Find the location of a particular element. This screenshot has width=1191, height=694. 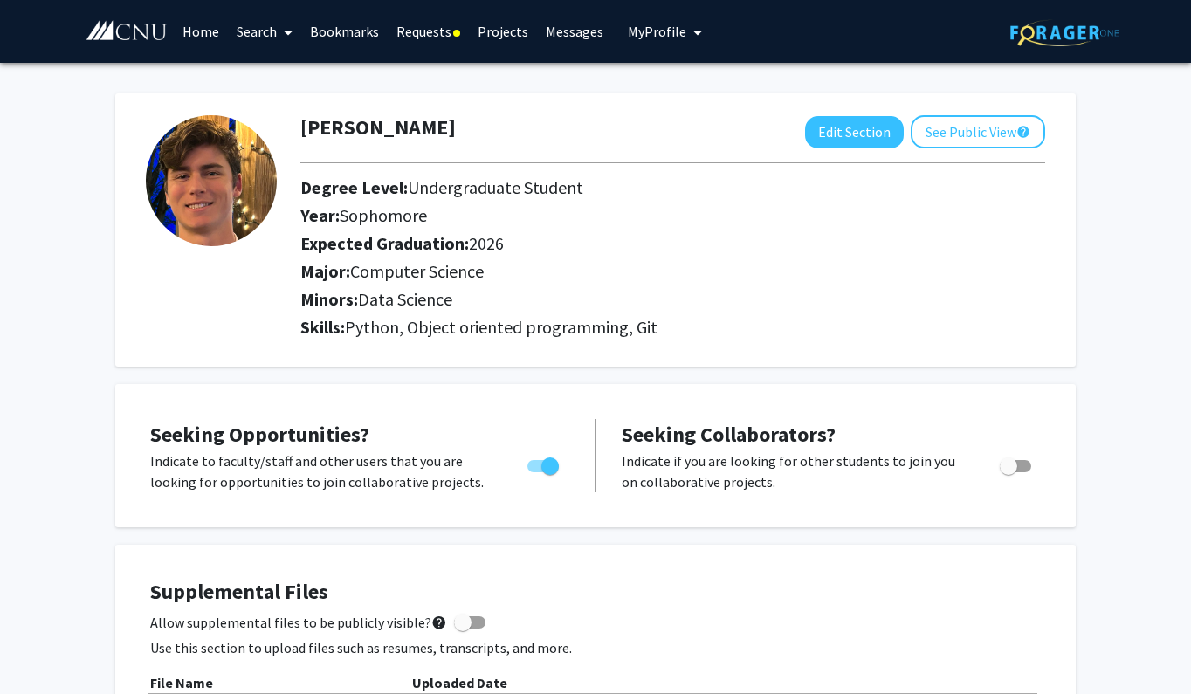

a: Search is located at coordinates (265, 31).